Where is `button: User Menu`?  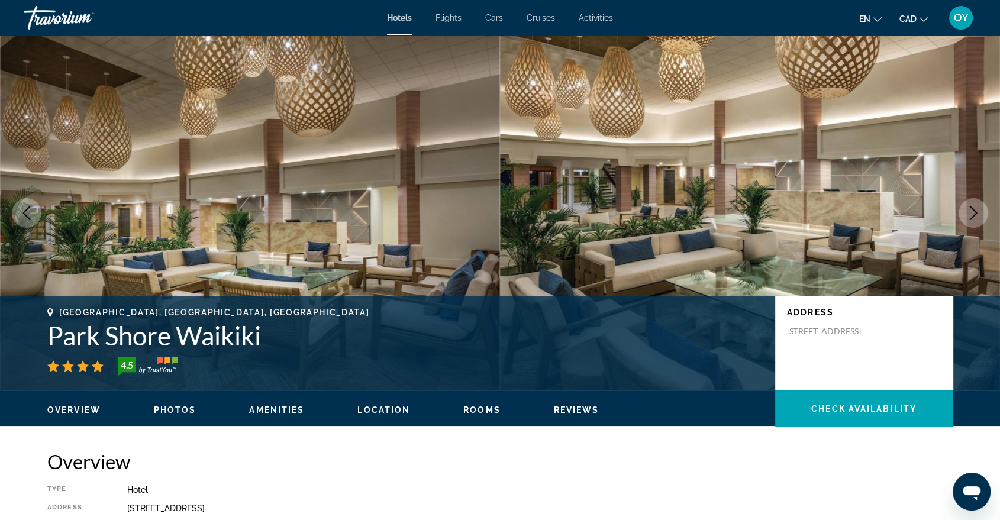
button: User Menu is located at coordinates (961, 18).